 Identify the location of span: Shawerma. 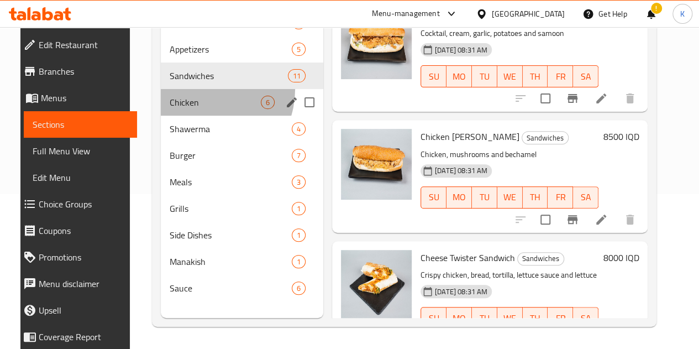
(230, 129).